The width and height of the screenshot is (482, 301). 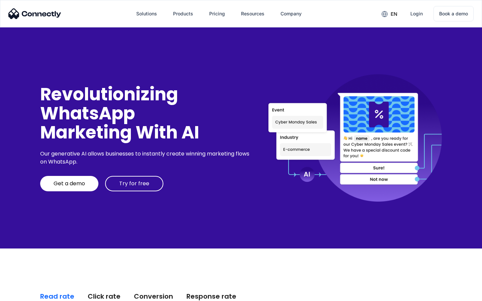 What do you see at coordinates (69, 184) in the screenshot?
I see `a: Get a demo` at bounding box center [69, 184].